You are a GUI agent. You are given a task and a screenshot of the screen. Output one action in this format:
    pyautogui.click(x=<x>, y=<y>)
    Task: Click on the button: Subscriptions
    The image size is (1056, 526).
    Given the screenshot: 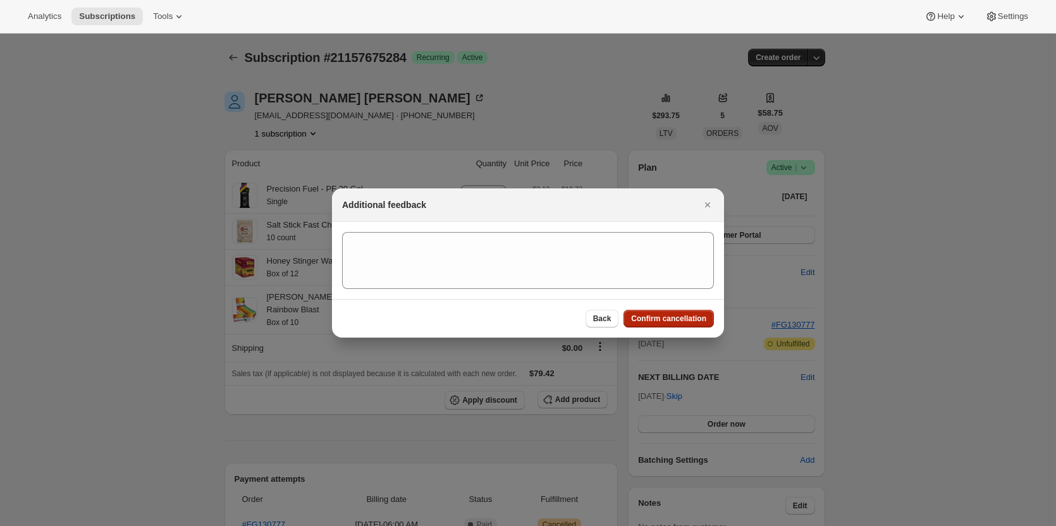 What is the action you would take?
    pyautogui.click(x=107, y=16)
    